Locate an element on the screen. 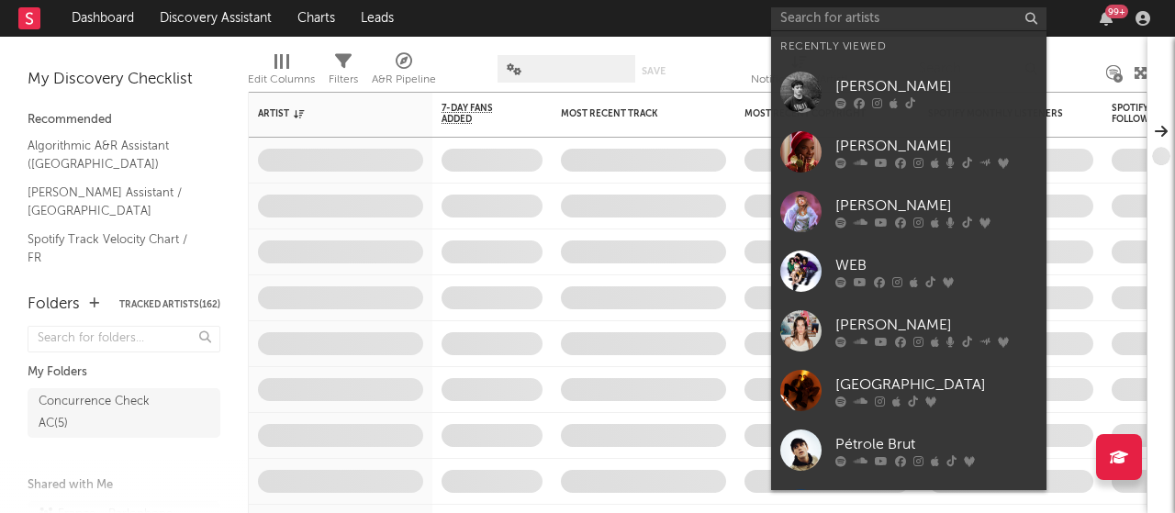  button: 99+ is located at coordinates (1106, 18).